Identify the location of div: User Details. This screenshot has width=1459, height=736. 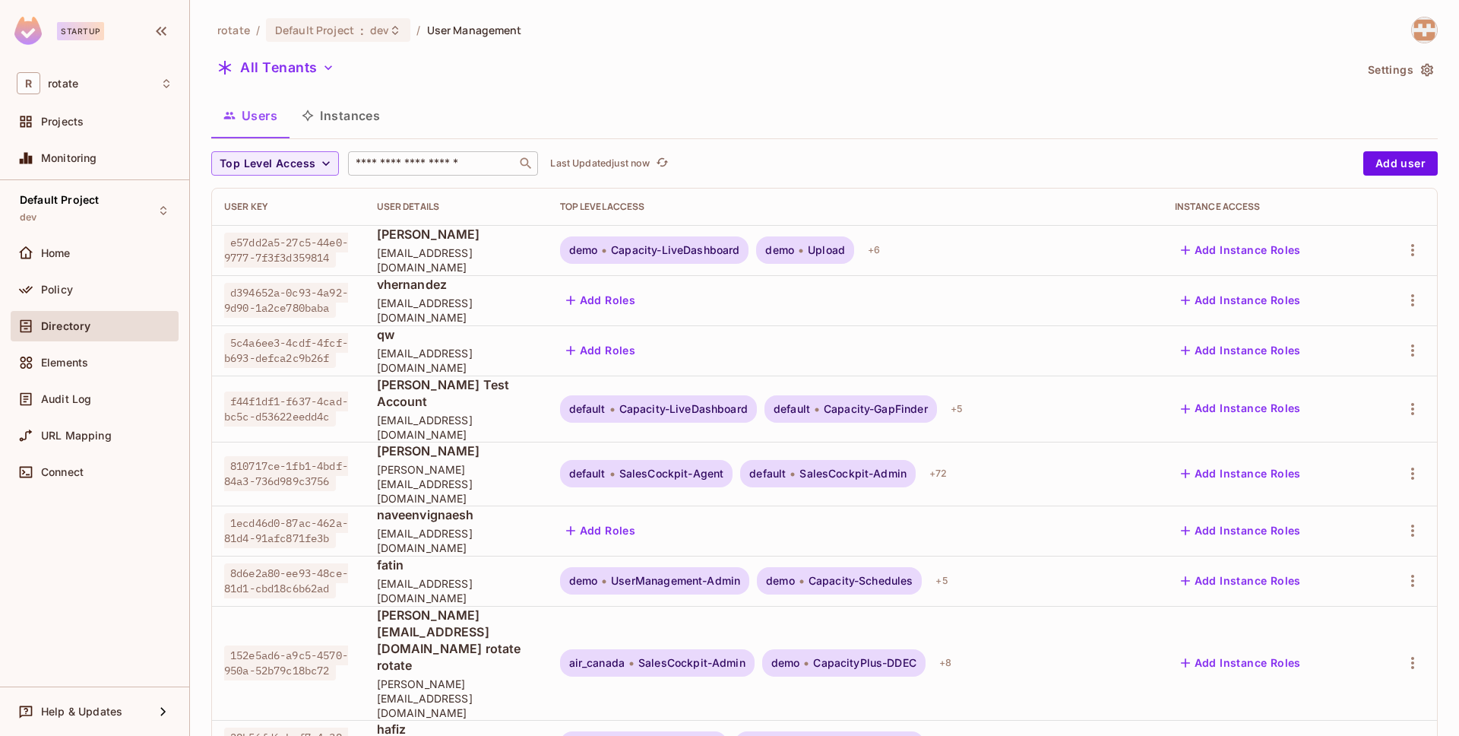
(456, 207).